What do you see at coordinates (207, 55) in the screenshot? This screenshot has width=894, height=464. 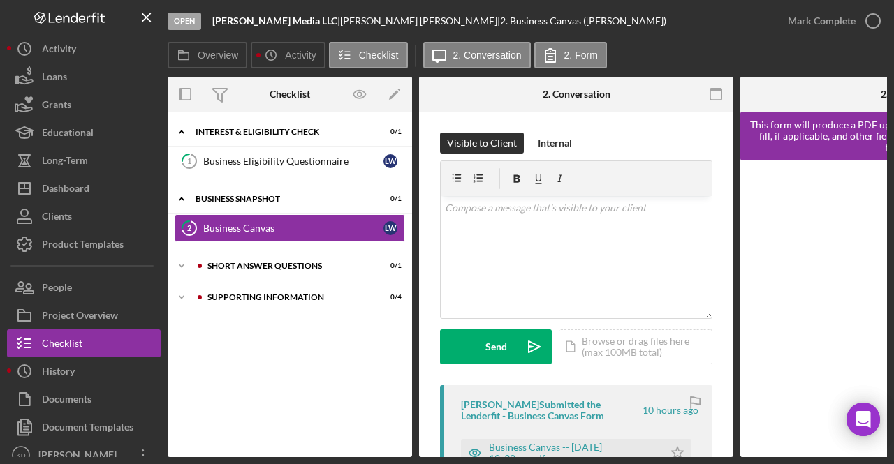 I see `button: Overview` at bounding box center [207, 55].